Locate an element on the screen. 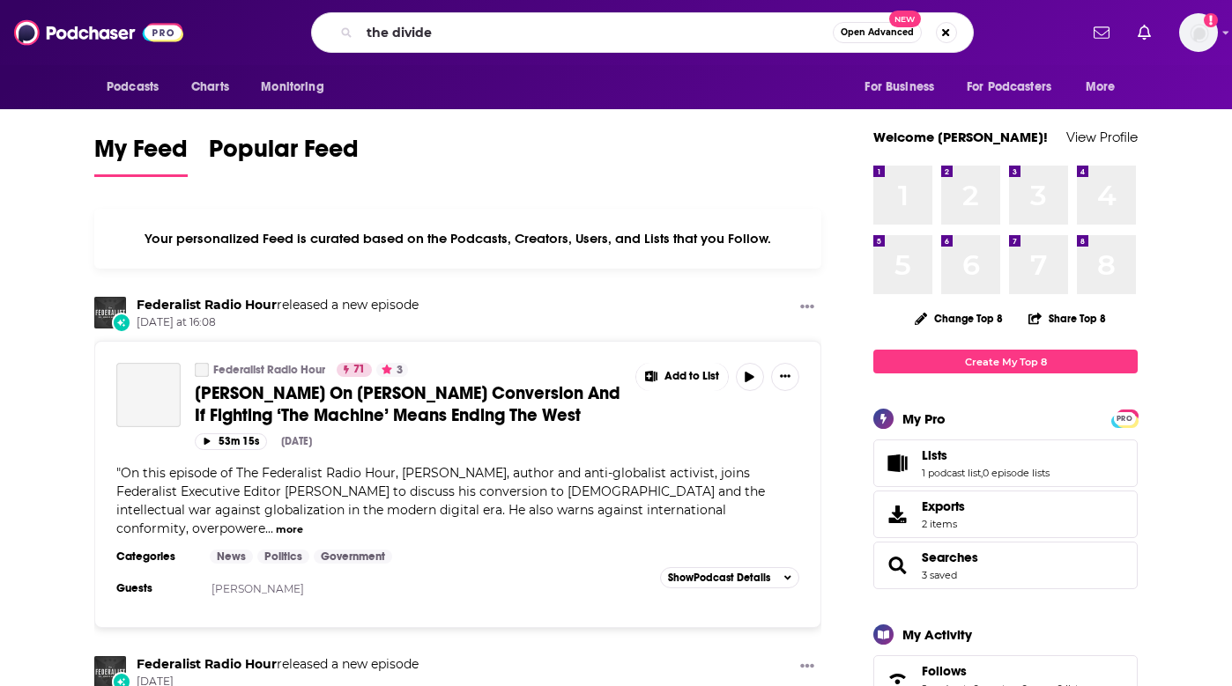  span: Logged in as jbarbour is located at coordinates (1198, 33).